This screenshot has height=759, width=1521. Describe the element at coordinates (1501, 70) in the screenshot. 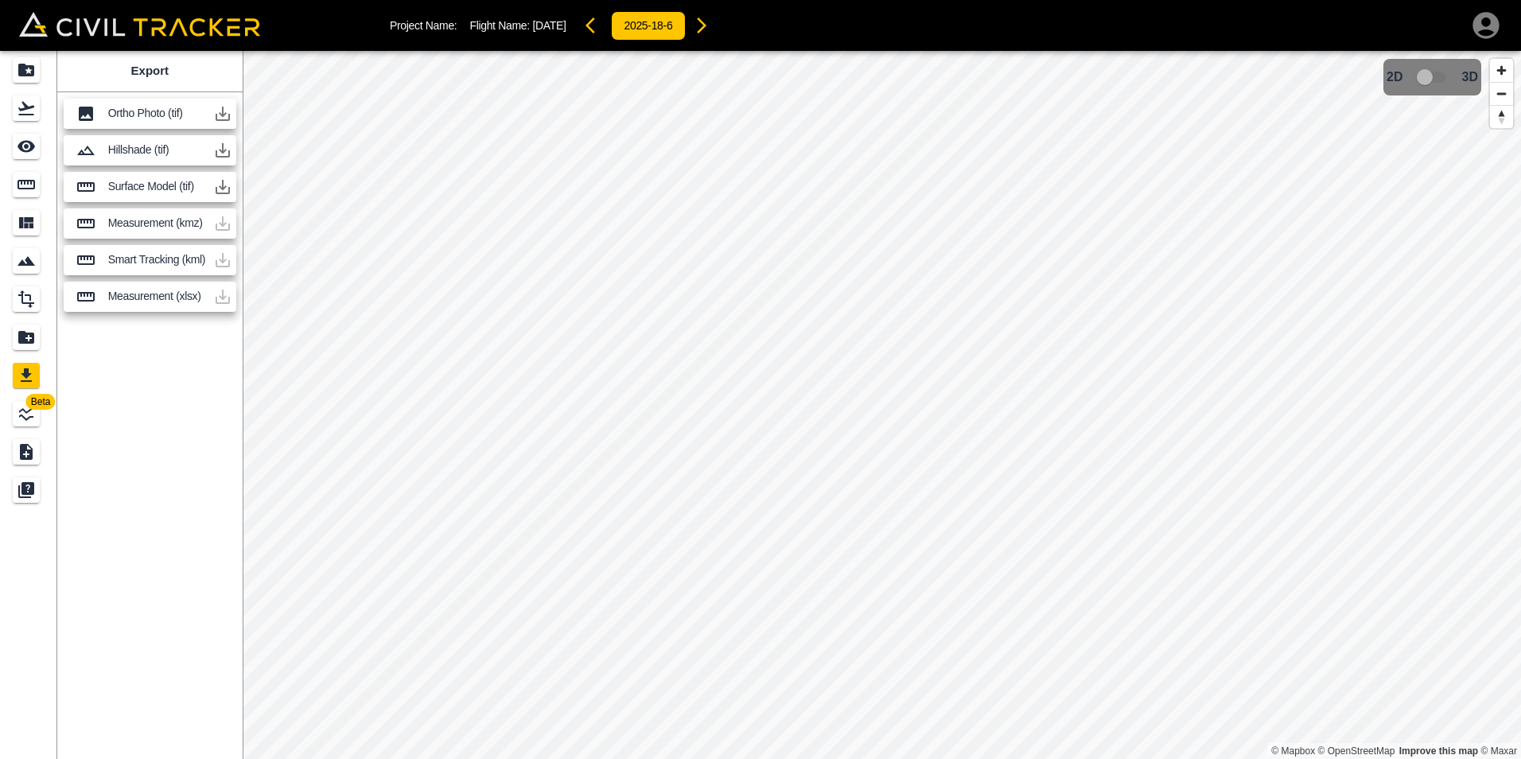

I see `button: Zoom in` at that location.